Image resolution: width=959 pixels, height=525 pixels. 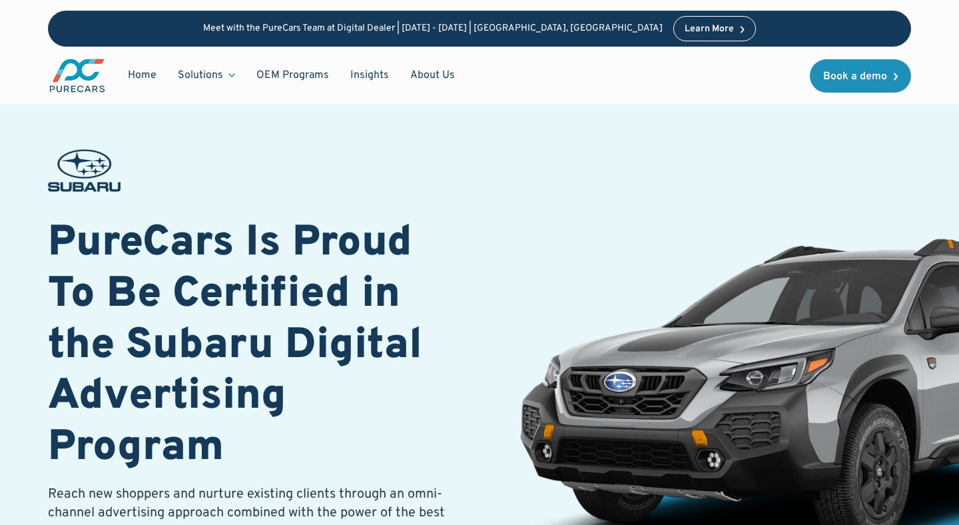 What do you see at coordinates (709, 29) in the screenshot?
I see `div: Learn More` at bounding box center [709, 29].